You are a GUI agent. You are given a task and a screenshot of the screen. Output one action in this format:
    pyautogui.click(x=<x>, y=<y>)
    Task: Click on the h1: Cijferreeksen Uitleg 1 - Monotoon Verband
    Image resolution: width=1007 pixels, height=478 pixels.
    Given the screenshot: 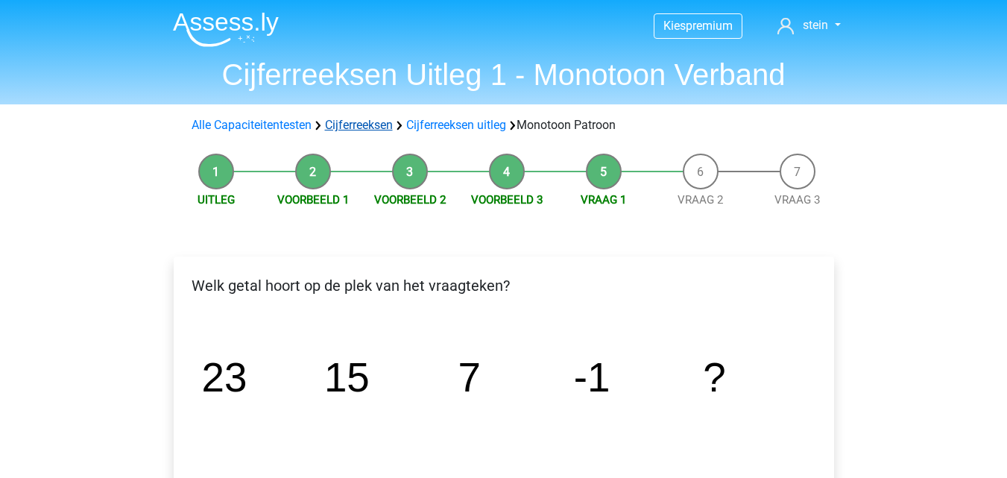 What is the action you would take?
    pyautogui.click(x=504, y=75)
    